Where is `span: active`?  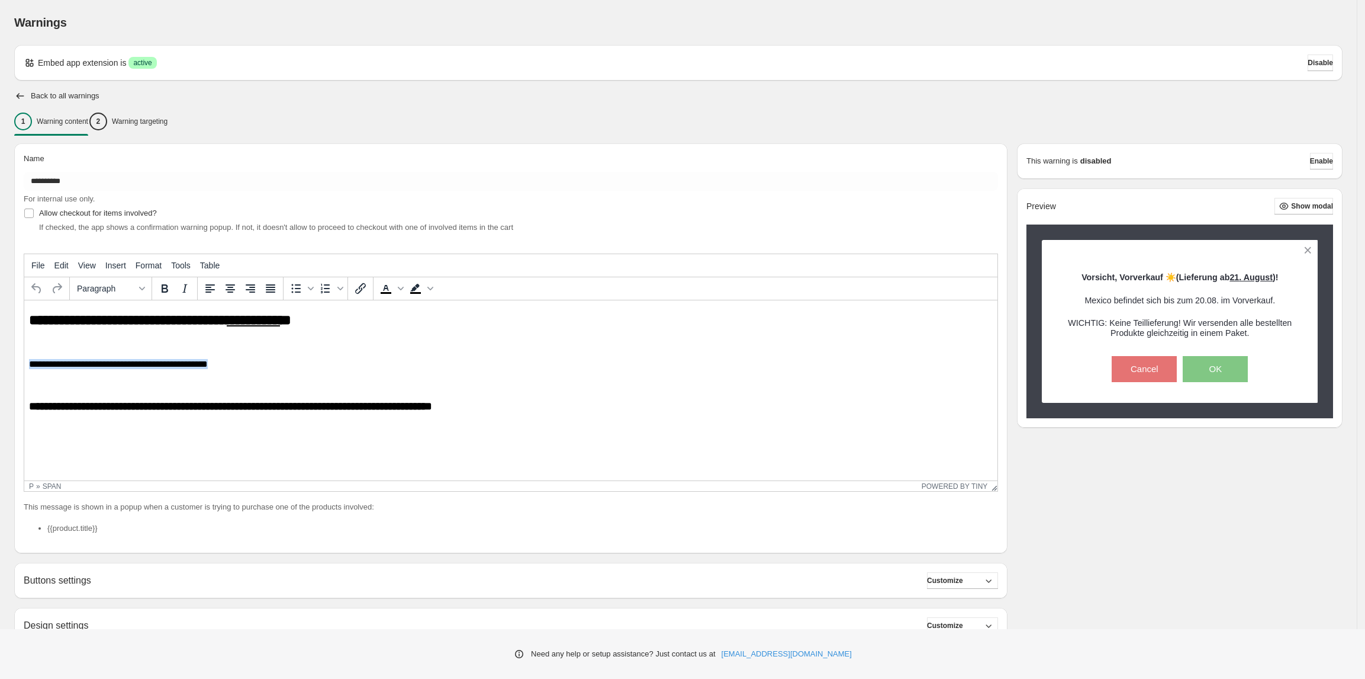 span: active is located at coordinates (142, 63).